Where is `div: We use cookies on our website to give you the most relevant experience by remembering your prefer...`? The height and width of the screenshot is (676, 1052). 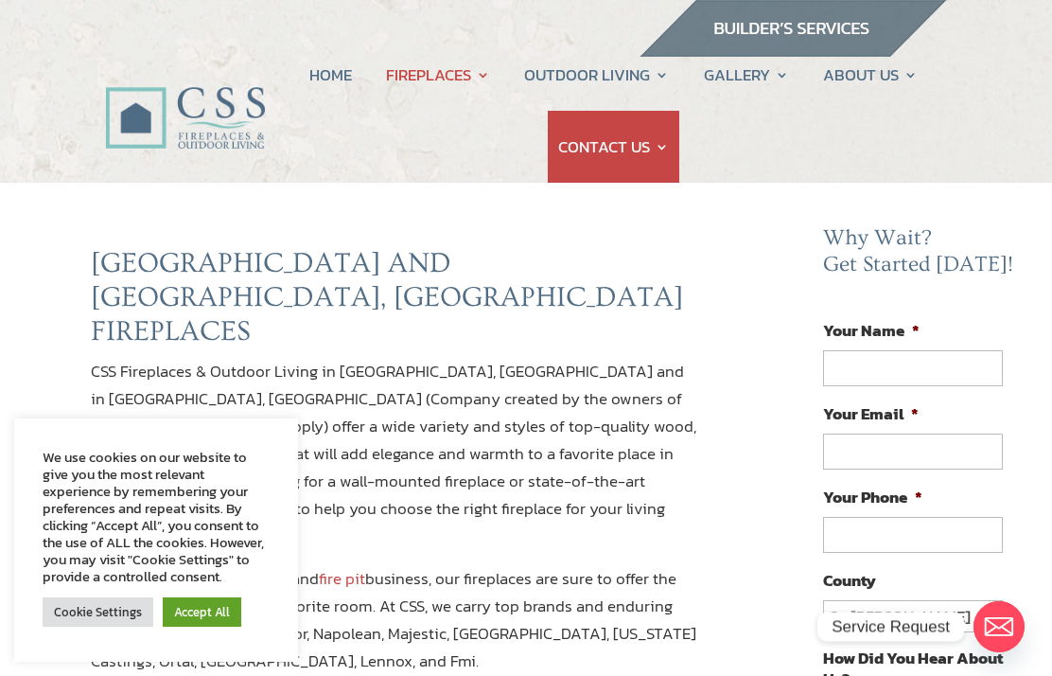
div: We use cookies on our website to give you the most relevant experience by remembering your prefer... is located at coordinates (156, 517).